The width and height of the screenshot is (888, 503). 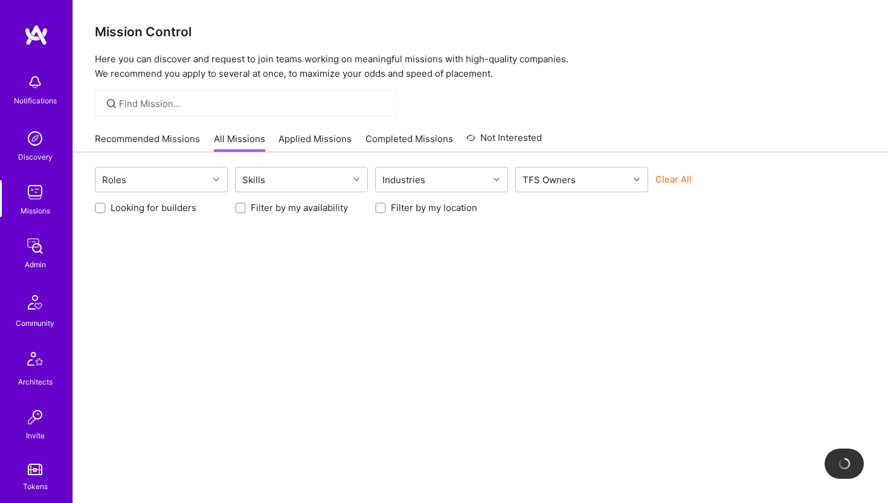 I want to click on div: Roles, so click(x=114, y=179).